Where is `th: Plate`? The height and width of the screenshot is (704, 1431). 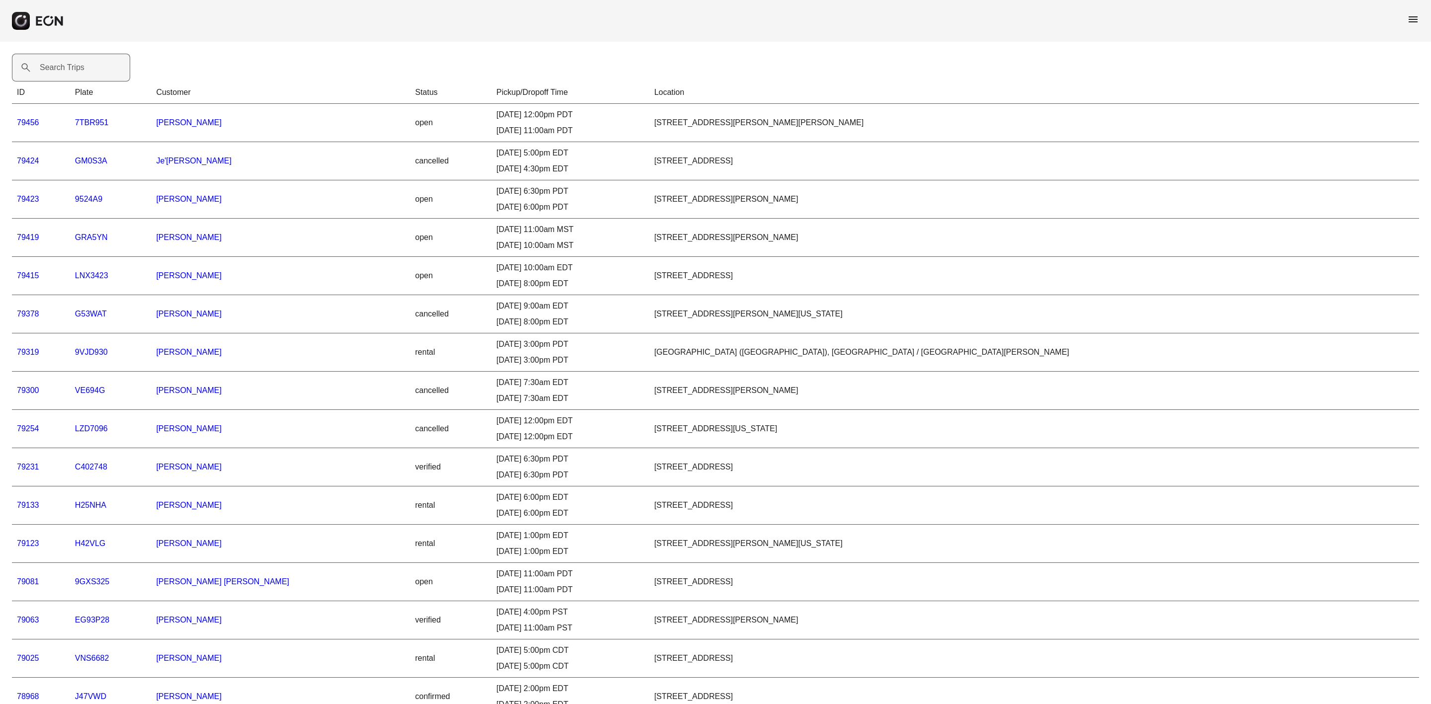
th: Plate is located at coordinates (111, 92).